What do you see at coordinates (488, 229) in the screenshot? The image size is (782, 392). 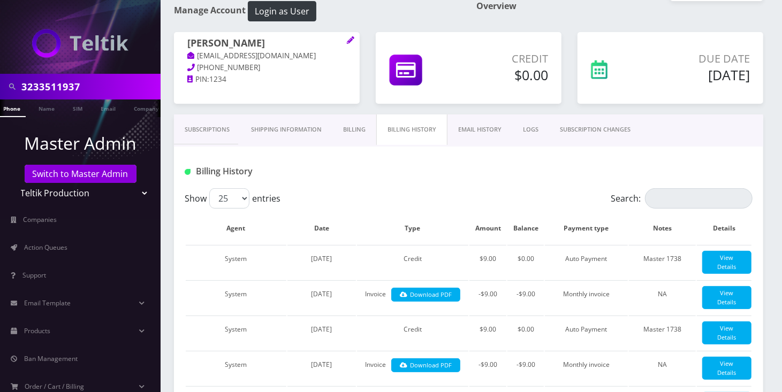 I see `th: Amount` at bounding box center [488, 229].